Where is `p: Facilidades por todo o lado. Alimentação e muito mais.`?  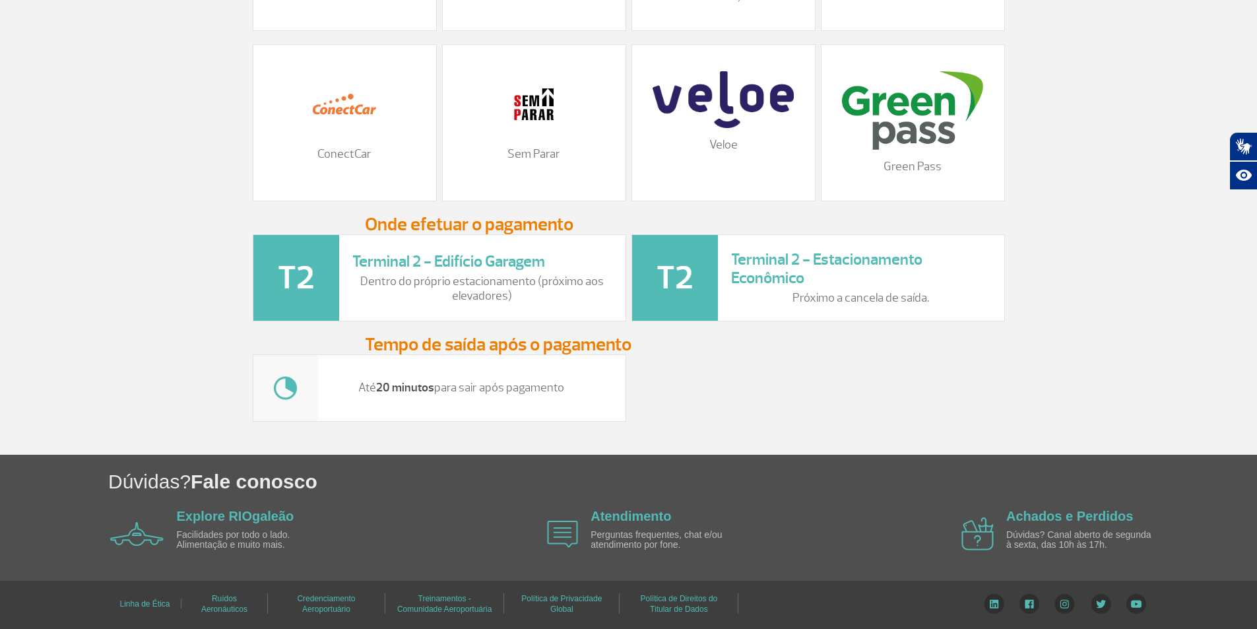 p: Facilidades por todo o lado. Alimentação e muito mais. is located at coordinates (253, 540).